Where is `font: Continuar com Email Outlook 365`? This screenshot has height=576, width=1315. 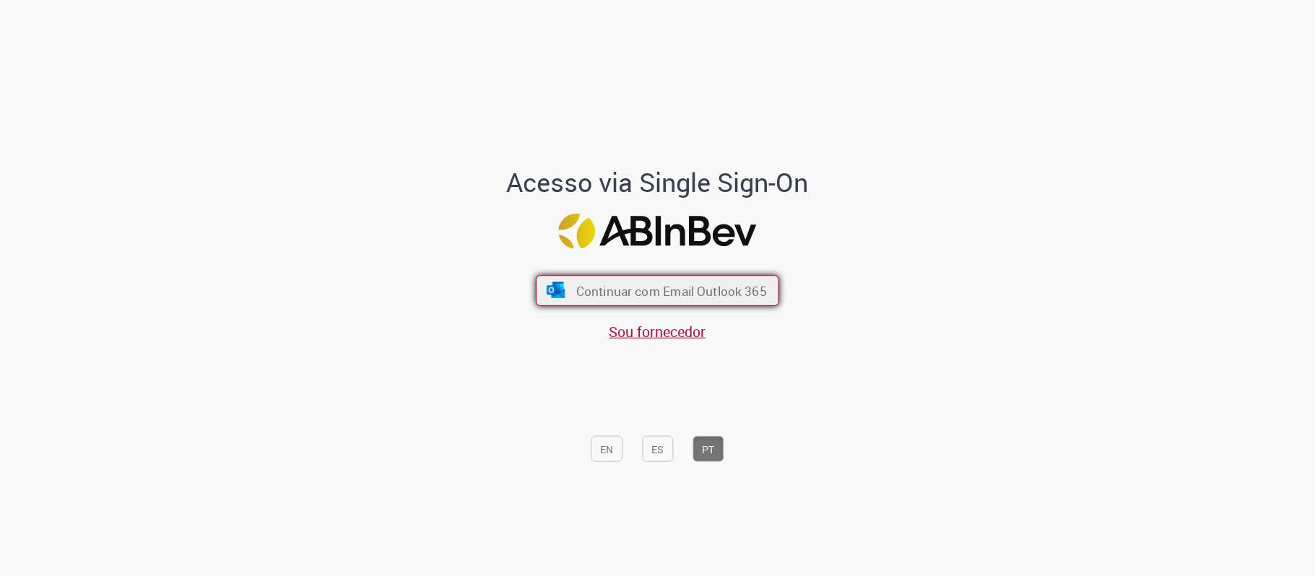
font: Continuar com Email Outlook 365 is located at coordinates (672, 291).